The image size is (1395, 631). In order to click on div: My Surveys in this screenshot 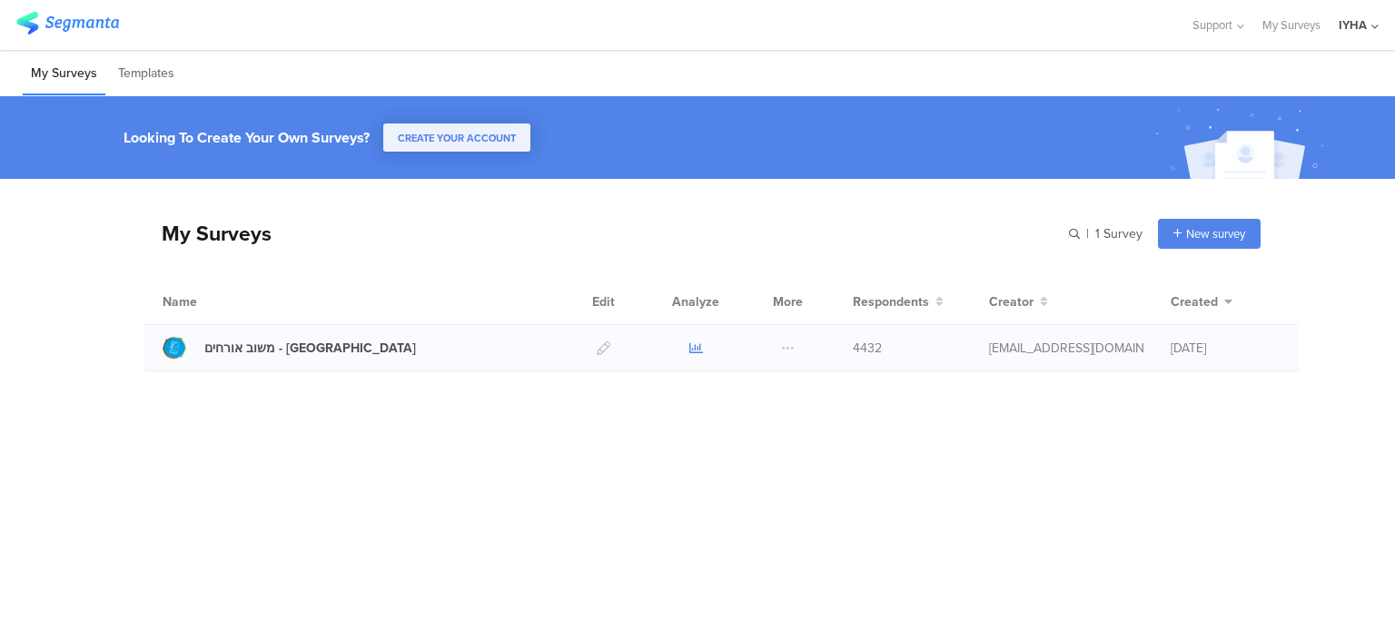, I will do `click(207, 233)`.